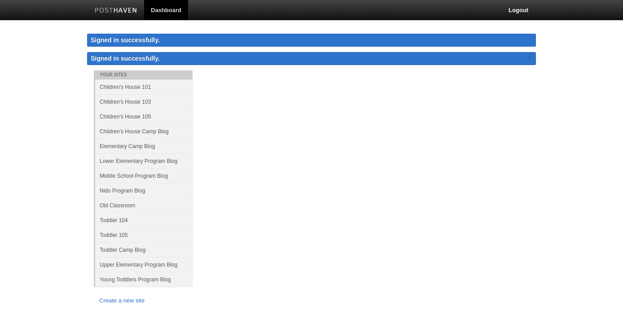  Describe the element at coordinates (116, 11) in the screenshot. I see `img: Posthaven-bar` at that location.